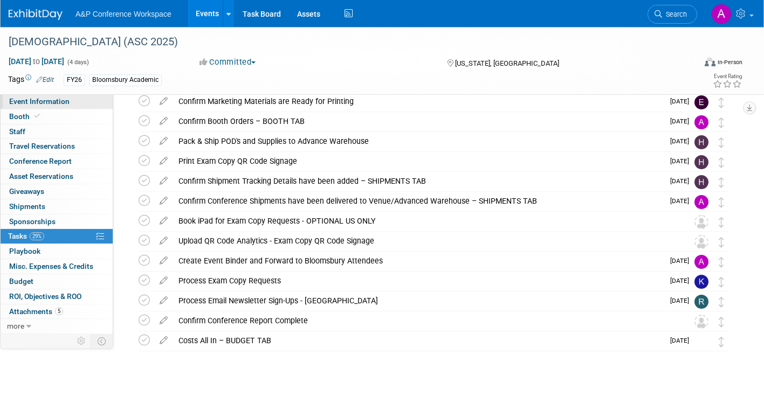 Image resolution: width=764 pixels, height=417 pixels. What do you see at coordinates (57, 176) in the screenshot?
I see `a: Asset Reservations` at bounding box center [57, 176].